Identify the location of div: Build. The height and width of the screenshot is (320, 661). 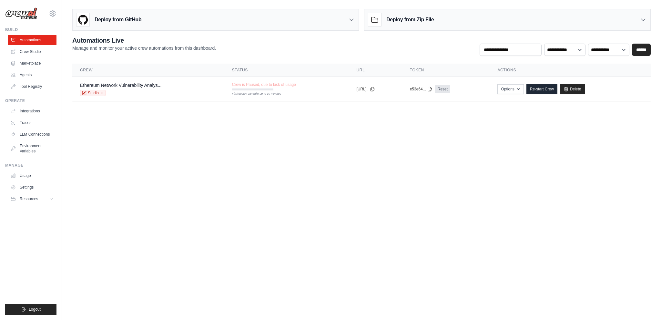
(31, 30).